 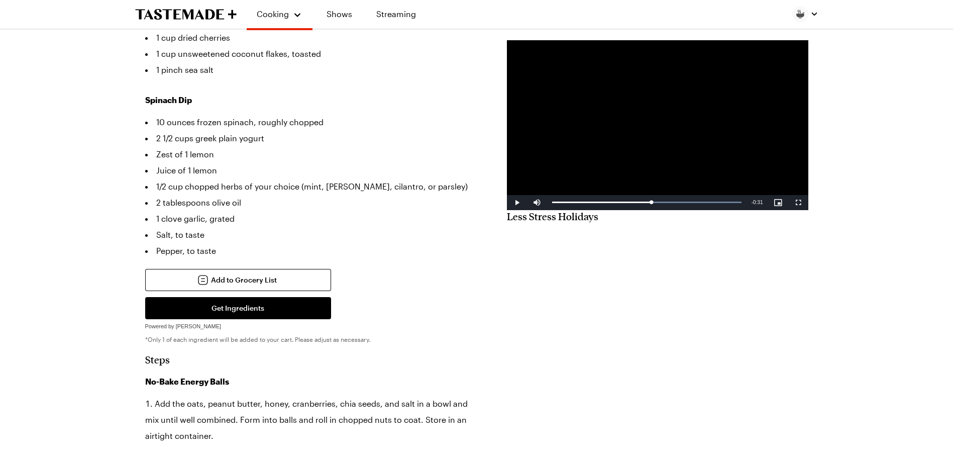 What do you see at coordinates (311, 70) in the screenshot?
I see `li: 1 pinch sea salt` at bounding box center [311, 70].